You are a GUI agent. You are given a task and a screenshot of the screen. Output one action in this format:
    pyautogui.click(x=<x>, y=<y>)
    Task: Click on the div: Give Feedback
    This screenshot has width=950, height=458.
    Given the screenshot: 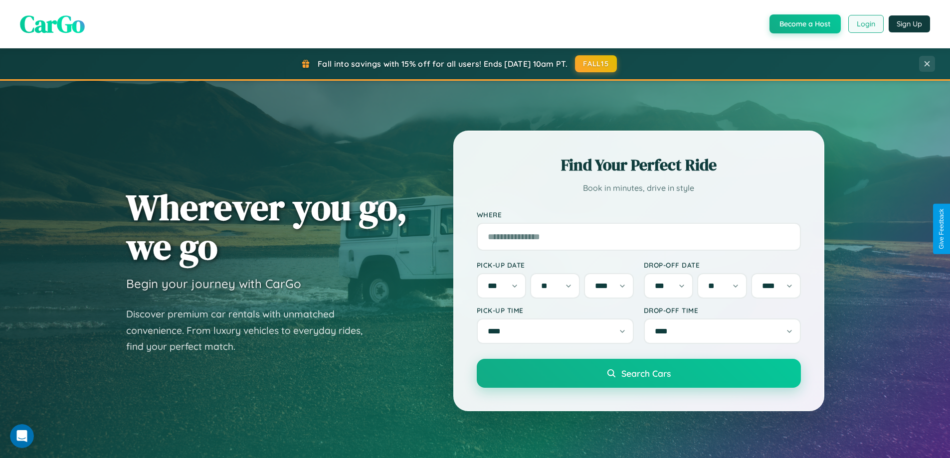 What is the action you would take?
    pyautogui.click(x=942, y=229)
    